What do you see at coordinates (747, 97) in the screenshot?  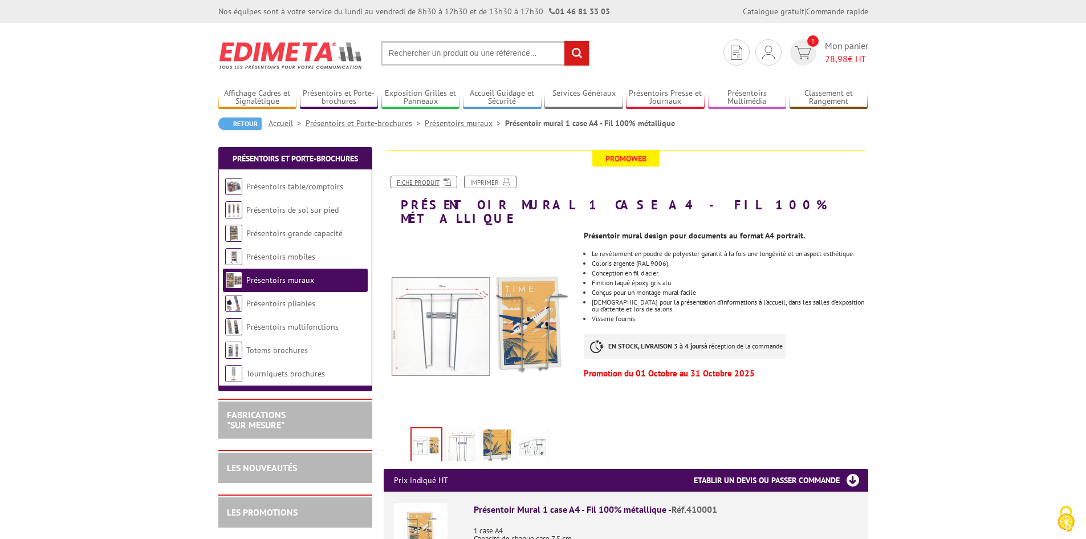 I see `a: Présentoirs Multimédia` at bounding box center [747, 97].